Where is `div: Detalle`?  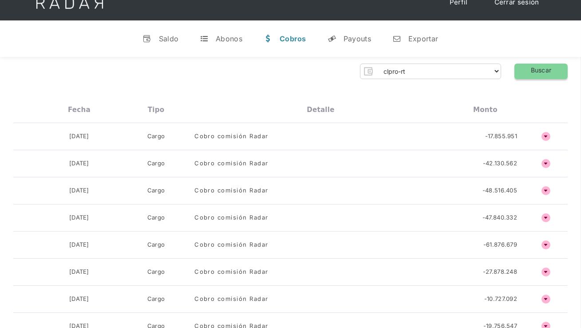
div: Detalle is located at coordinates (321, 110).